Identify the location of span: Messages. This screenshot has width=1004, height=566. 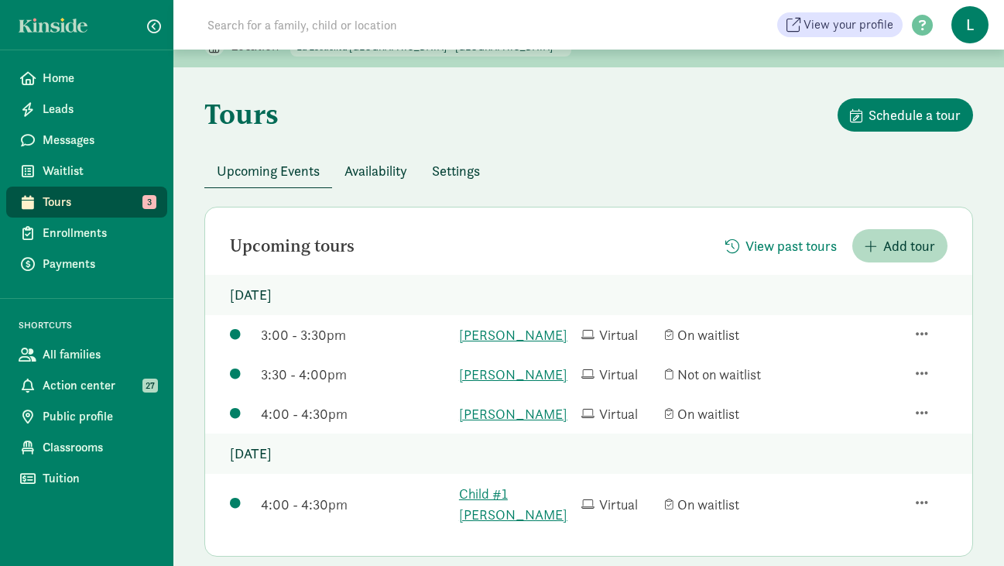
(98, 140).